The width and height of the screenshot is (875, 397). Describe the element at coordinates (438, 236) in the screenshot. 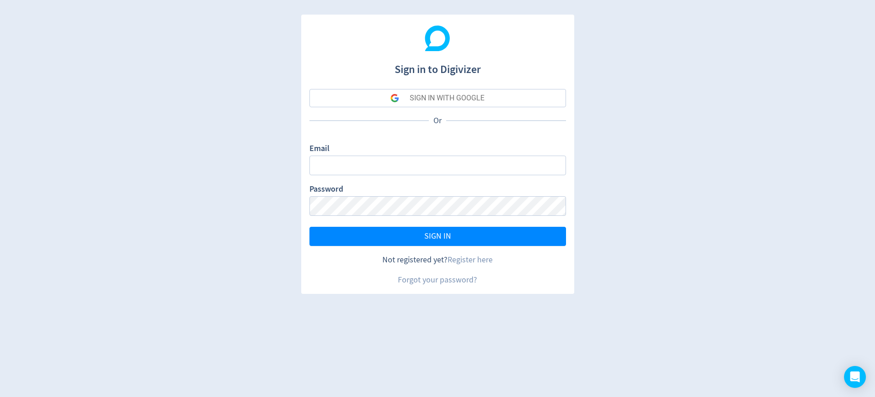

I see `button: SIGN IN` at that location.